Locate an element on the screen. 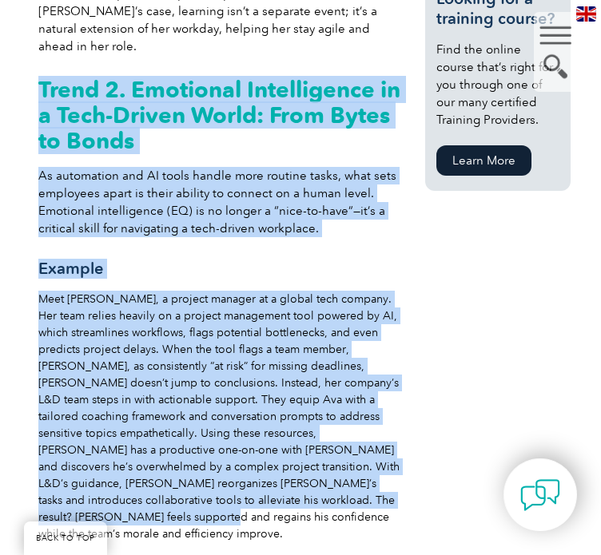 The height and width of the screenshot is (555, 601). a: BACK TO TOP is located at coordinates (66, 538).